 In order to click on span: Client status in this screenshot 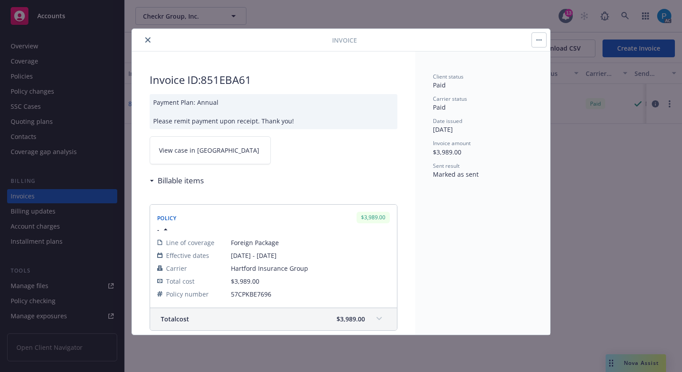, I will do `click(448, 76)`.